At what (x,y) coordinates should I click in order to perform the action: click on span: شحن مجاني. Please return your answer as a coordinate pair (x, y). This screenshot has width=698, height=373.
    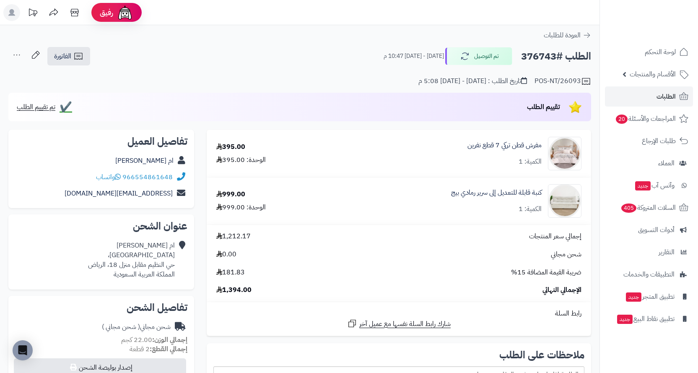
    Looking at the image, I should click on (566, 254).